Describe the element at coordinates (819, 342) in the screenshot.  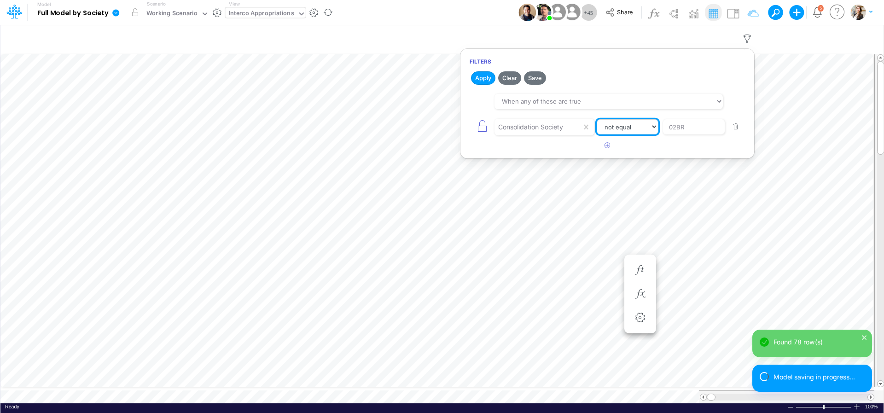
I see `div: Found 78 row(s)` at that location.